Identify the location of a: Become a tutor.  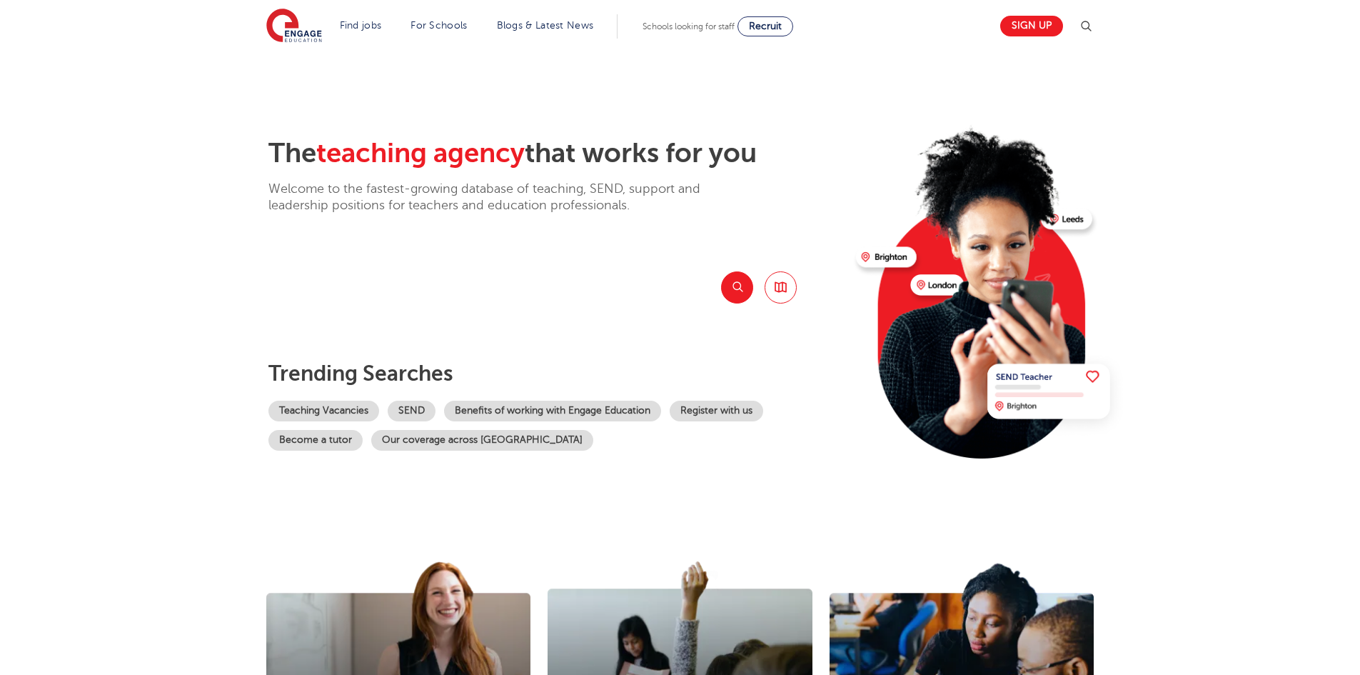
(316, 440).